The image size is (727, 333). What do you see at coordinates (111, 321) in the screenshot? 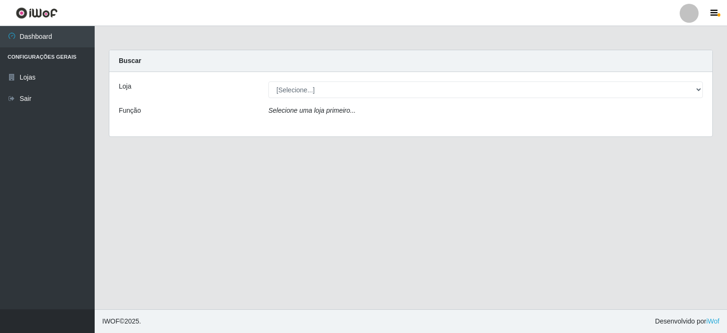
I see `span: IWOF` at bounding box center [111, 321].